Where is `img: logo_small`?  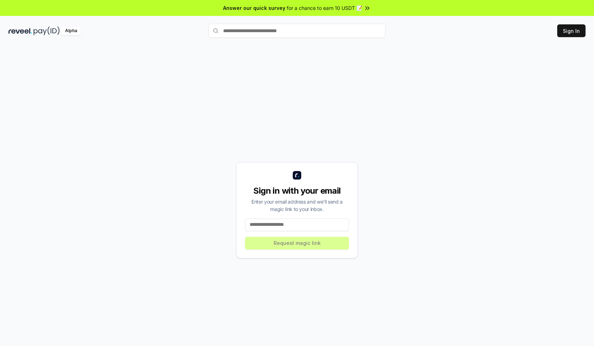 img: logo_small is located at coordinates (297, 175).